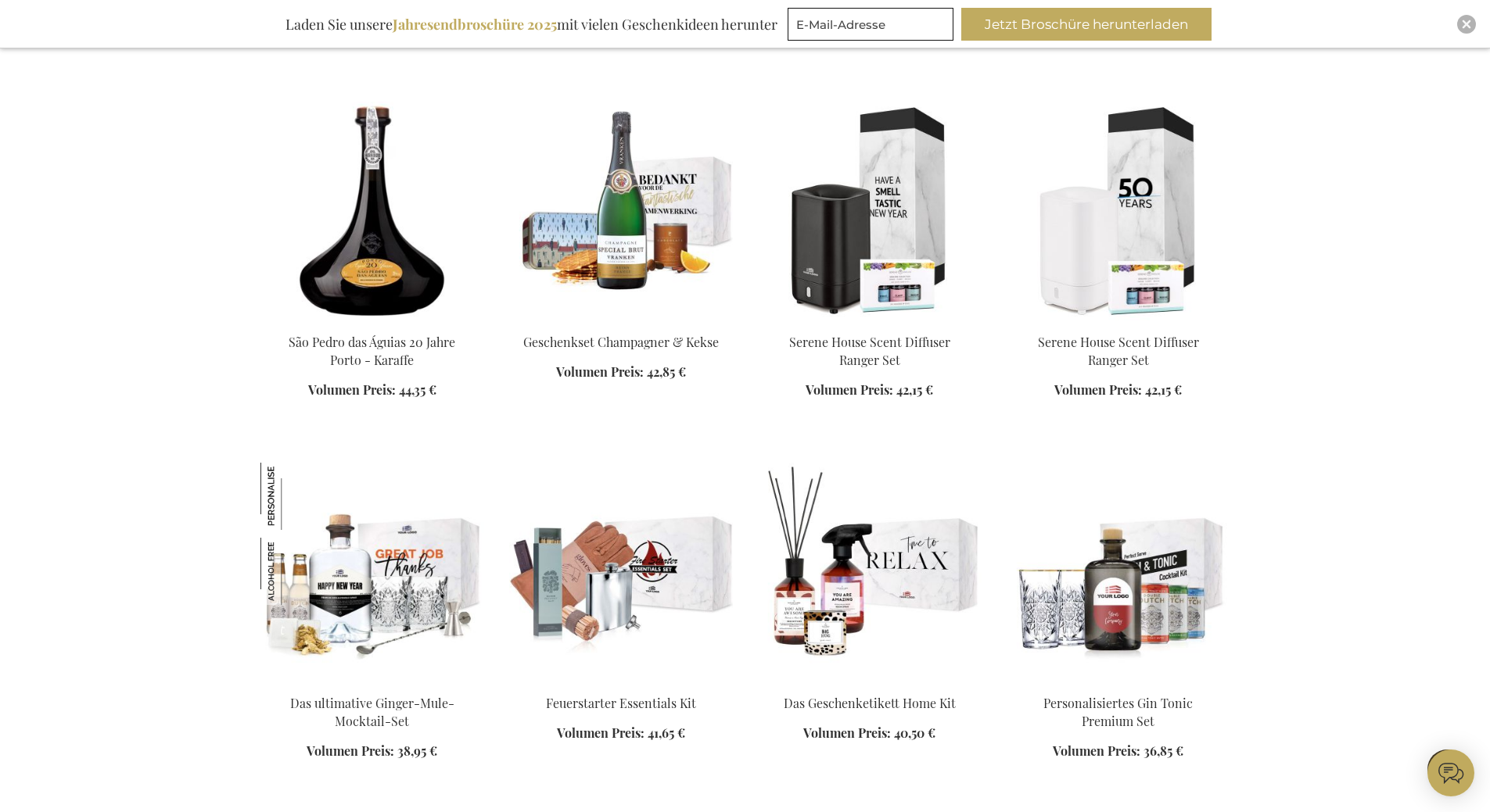 Image resolution: width=1490 pixels, height=812 pixels. What do you see at coordinates (1163, 750) in the screenshot?
I see `span: 36,85 €` at bounding box center [1163, 750].